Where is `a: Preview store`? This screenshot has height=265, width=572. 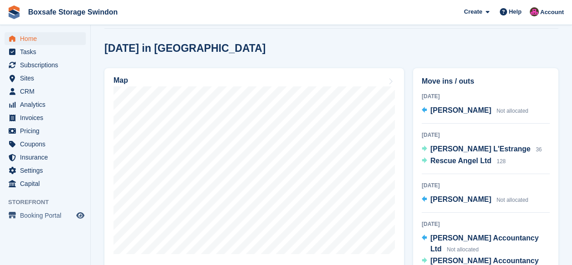
a: Preview store is located at coordinates (80, 215).